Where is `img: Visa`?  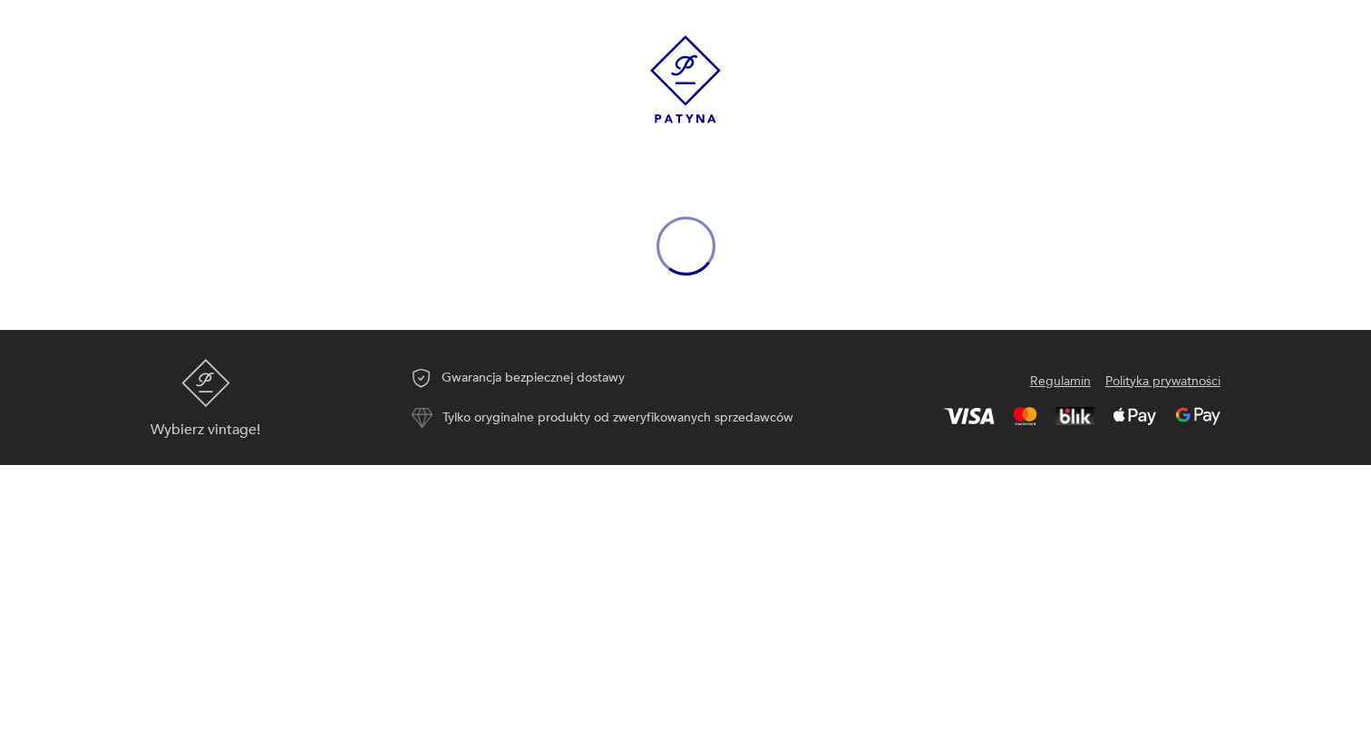 img: Visa is located at coordinates (970, 416).